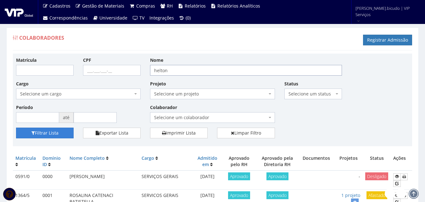 This screenshot has width=425, height=202. Describe the element at coordinates (376, 161) in the screenshot. I see `th: Status` at that location.